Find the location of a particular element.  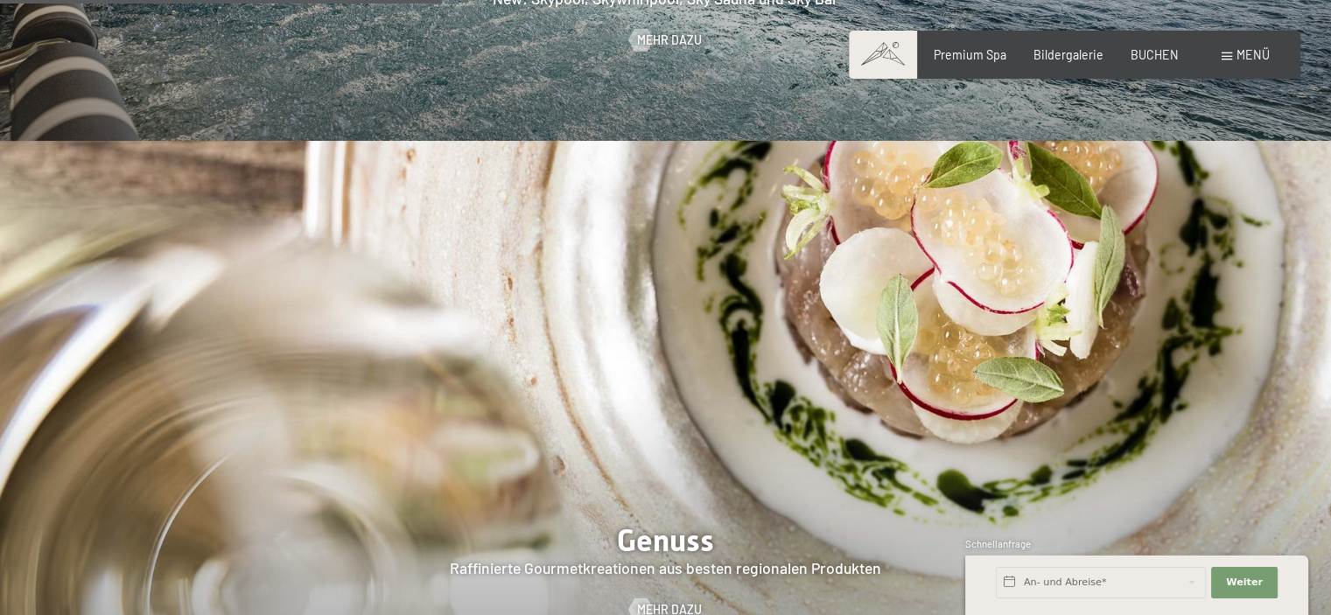

button: Weiter is located at coordinates (1245, 583).